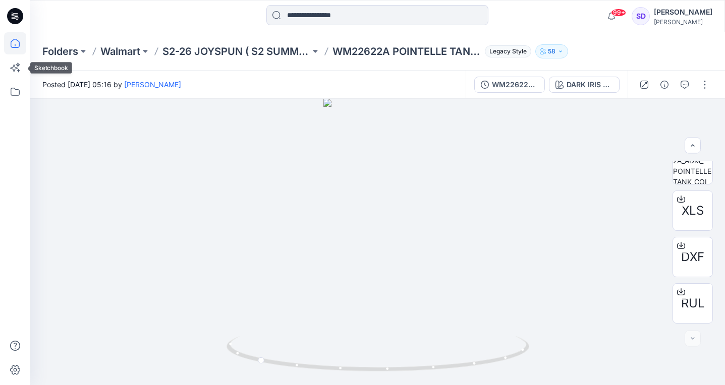 Image resolution: width=725 pixels, height=385 pixels. Describe the element at coordinates (120, 51) in the screenshot. I see `a: Walmart` at that location.